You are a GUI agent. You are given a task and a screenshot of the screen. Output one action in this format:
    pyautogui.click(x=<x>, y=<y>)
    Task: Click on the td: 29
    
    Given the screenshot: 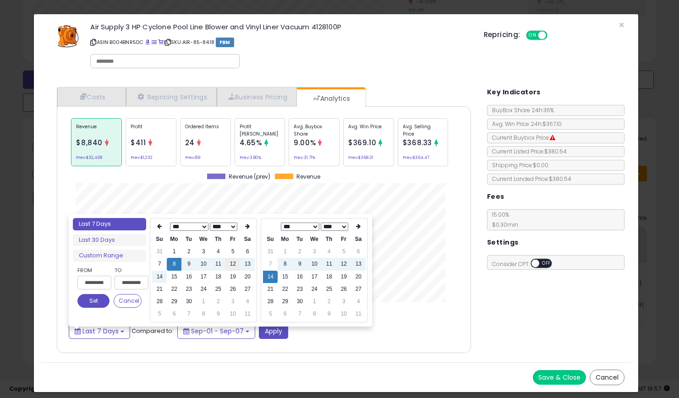 What is the action you would take?
    pyautogui.click(x=285, y=302)
    